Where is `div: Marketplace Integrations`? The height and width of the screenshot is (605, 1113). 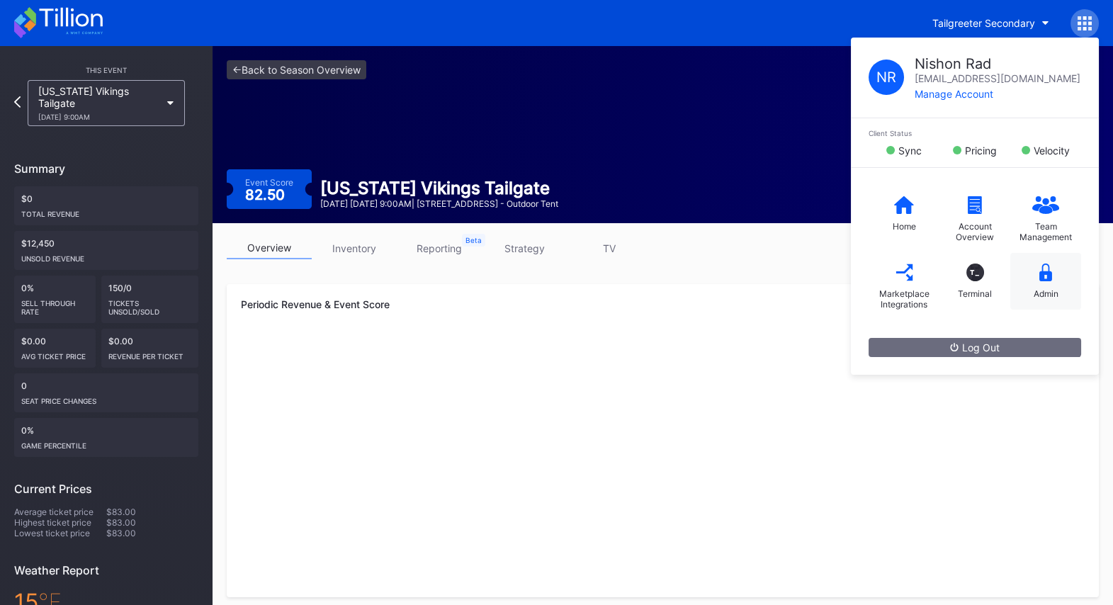 div: Marketplace Integrations is located at coordinates (904, 299).